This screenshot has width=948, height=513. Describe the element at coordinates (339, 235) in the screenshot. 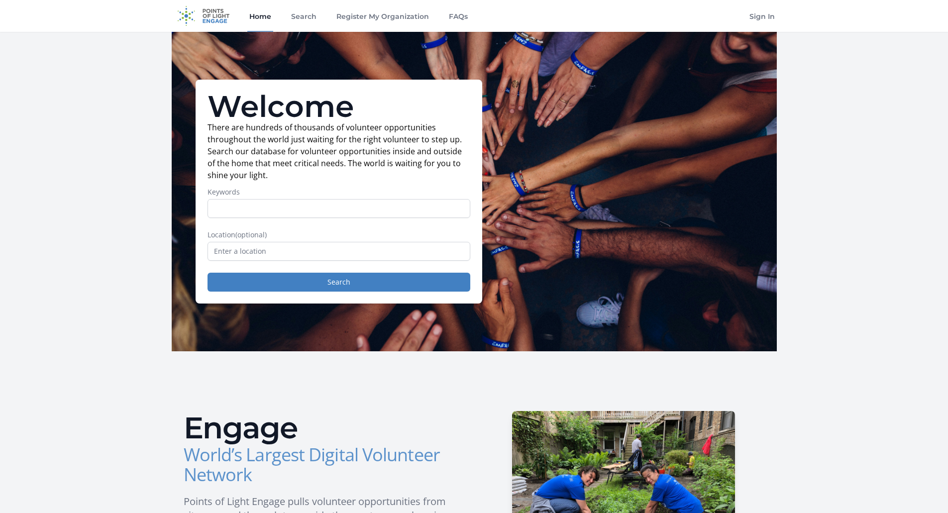

I see `label: Location` at that location.